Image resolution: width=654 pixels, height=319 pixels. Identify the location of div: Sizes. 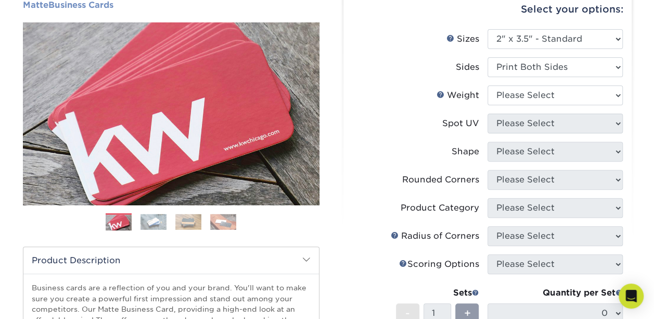
(463, 39).